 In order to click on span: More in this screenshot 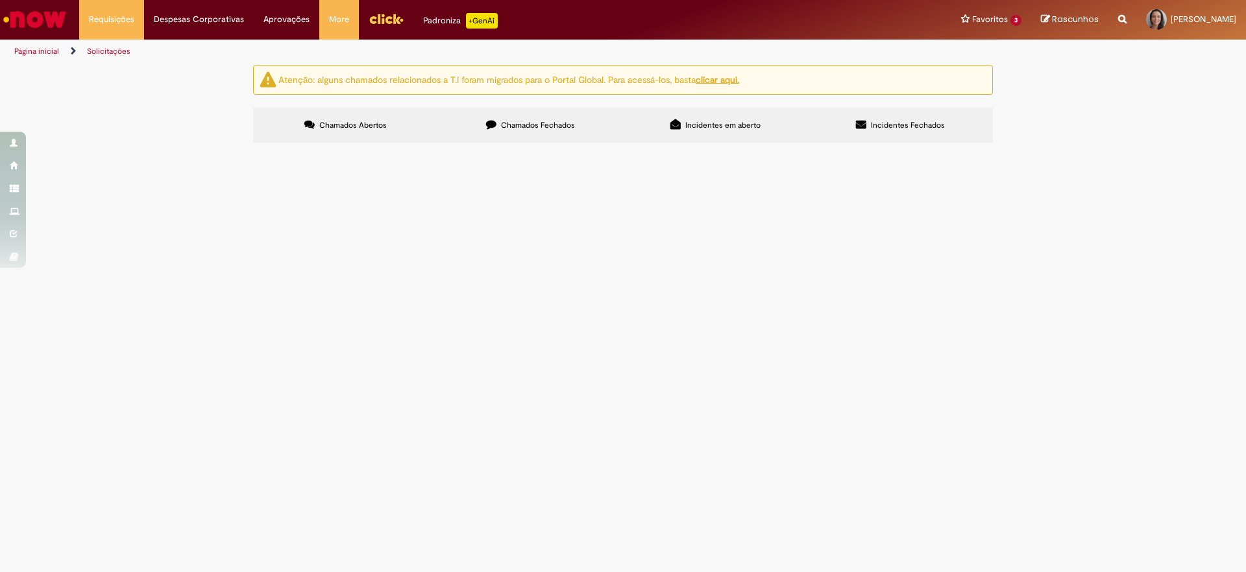, I will do `click(339, 19)`.